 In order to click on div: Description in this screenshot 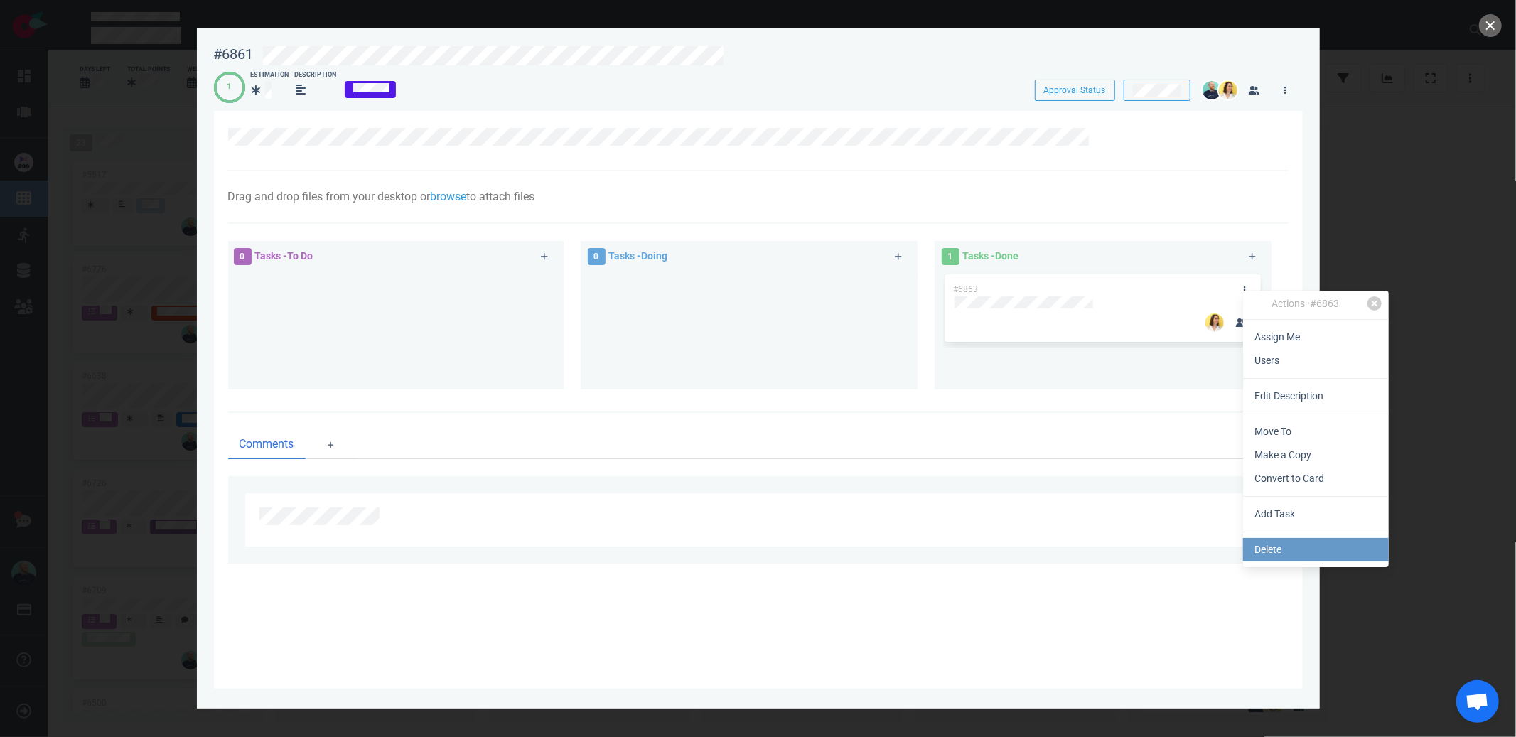, I will do `click(315, 75)`.